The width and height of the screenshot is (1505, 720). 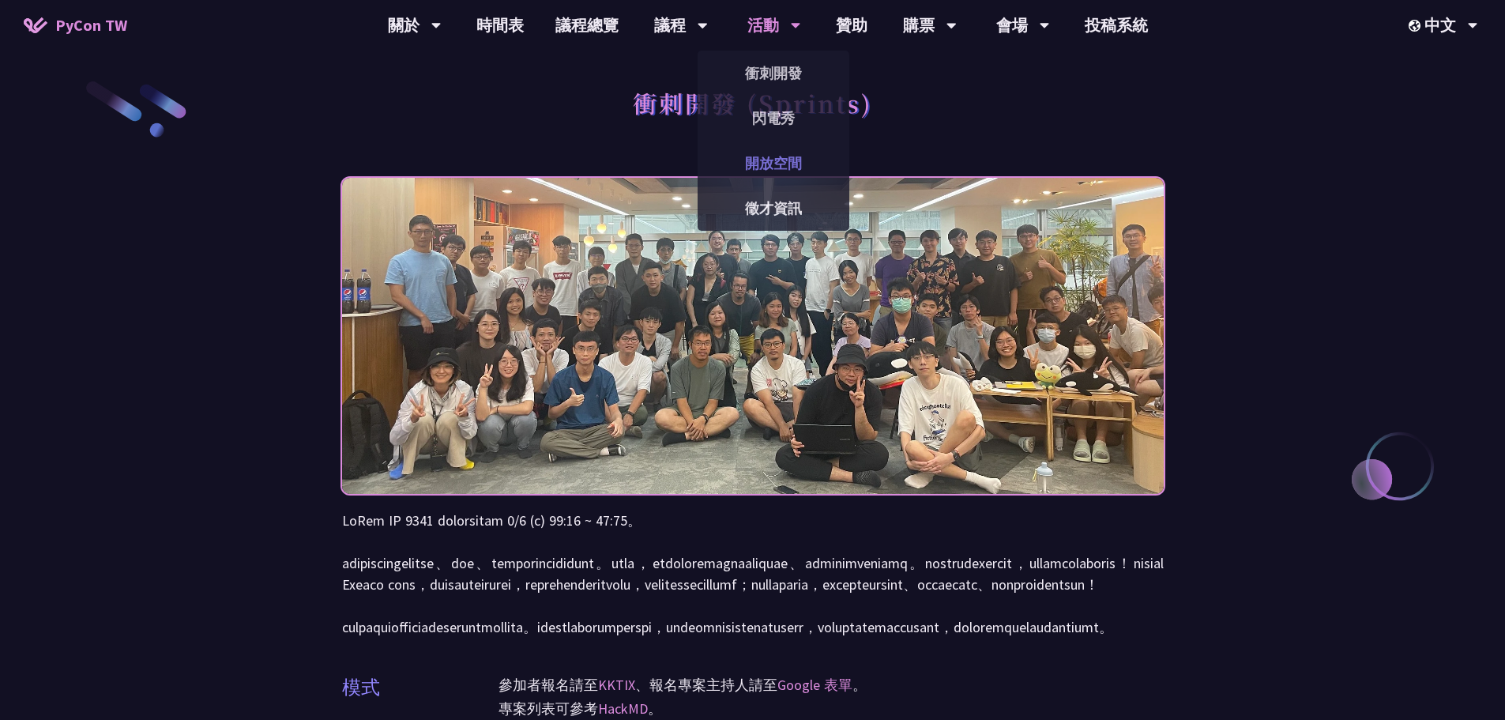 What do you see at coordinates (91, 25) in the screenshot?
I see `span: PyCon TW` at bounding box center [91, 25].